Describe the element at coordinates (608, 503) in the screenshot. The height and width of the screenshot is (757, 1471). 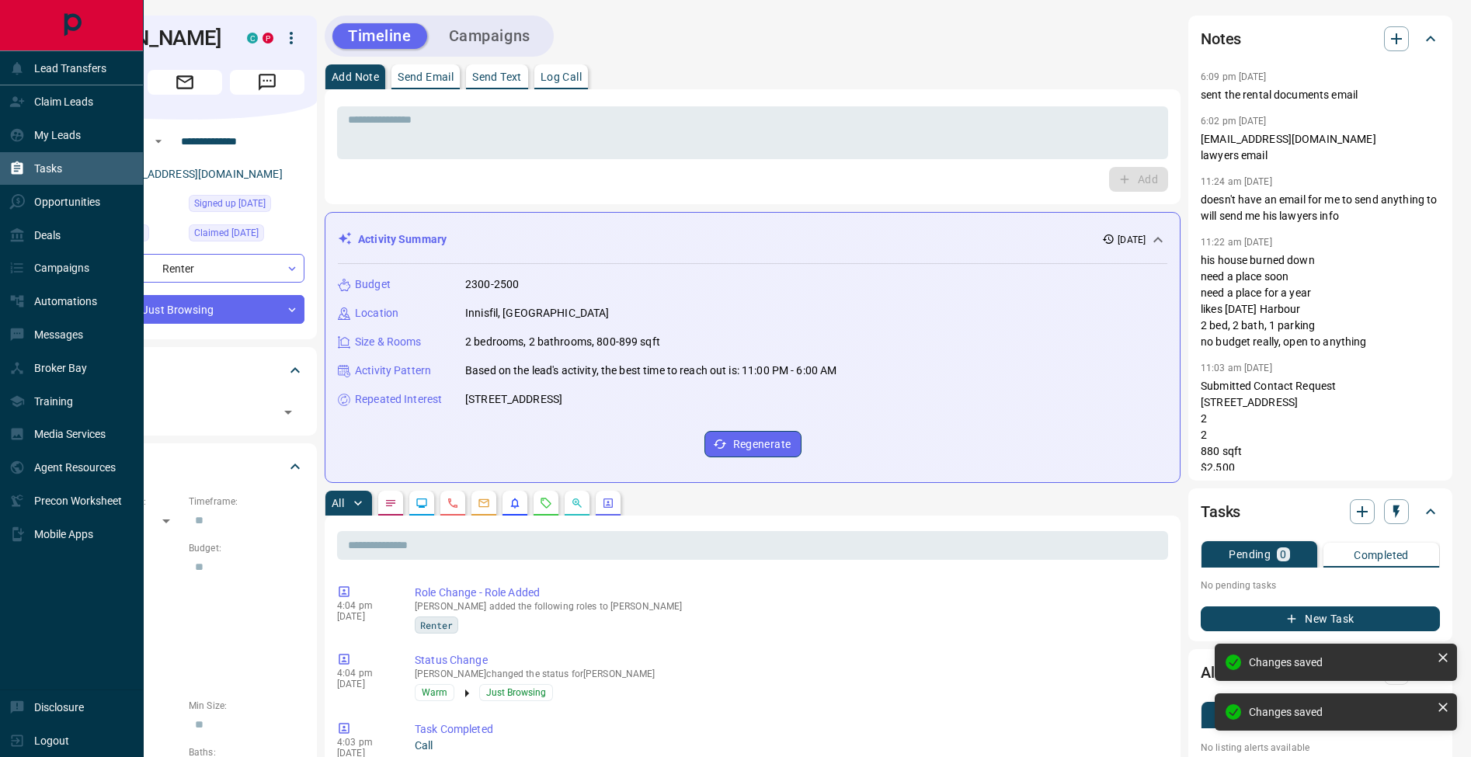
I see `svg: Agent Actions` at that location.